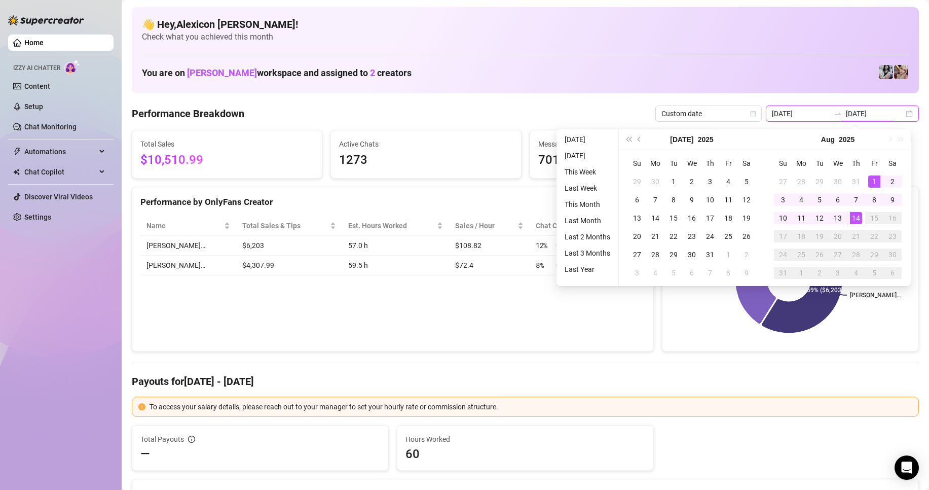 This screenshot has width=929, height=490. I want to click on span: 2, so click(373, 72).